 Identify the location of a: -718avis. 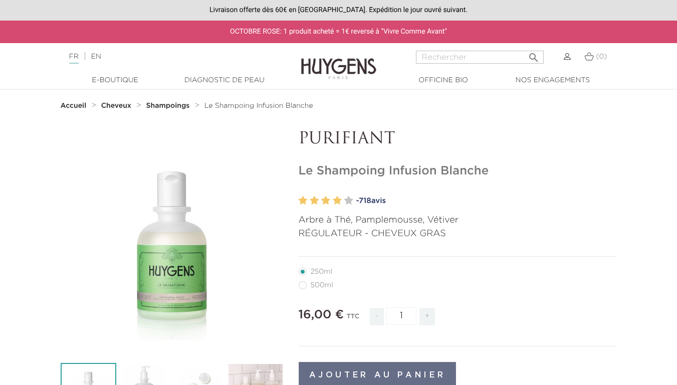
(487, 201).